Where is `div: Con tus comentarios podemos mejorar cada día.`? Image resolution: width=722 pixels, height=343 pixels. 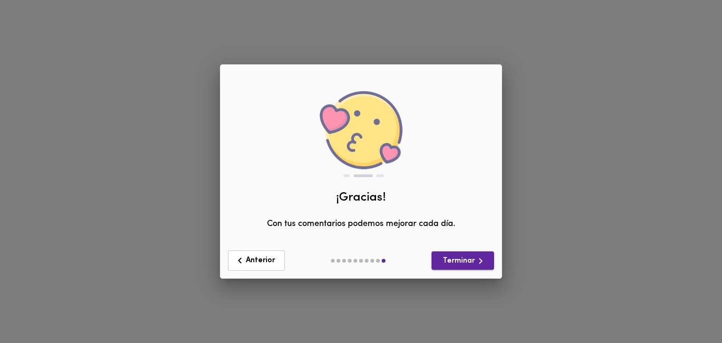
div: Con tus comentarios podemos mejorar cada día. is located at coordinates (361, 149).